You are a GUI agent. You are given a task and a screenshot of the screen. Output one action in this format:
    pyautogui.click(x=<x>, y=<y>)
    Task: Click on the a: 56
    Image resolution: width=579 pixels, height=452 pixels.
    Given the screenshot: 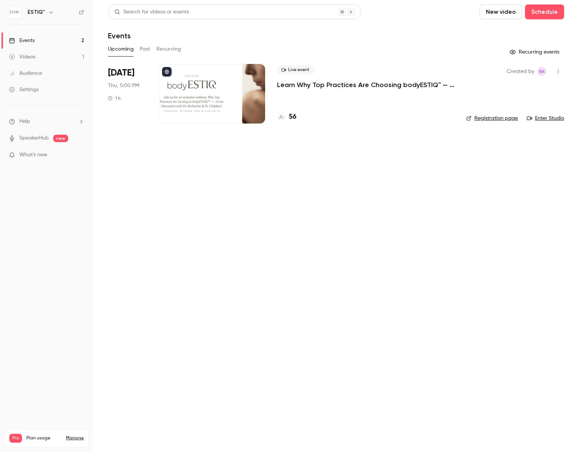 What is the action you would take?
    pyautogui.click(x=287, y=117)
    